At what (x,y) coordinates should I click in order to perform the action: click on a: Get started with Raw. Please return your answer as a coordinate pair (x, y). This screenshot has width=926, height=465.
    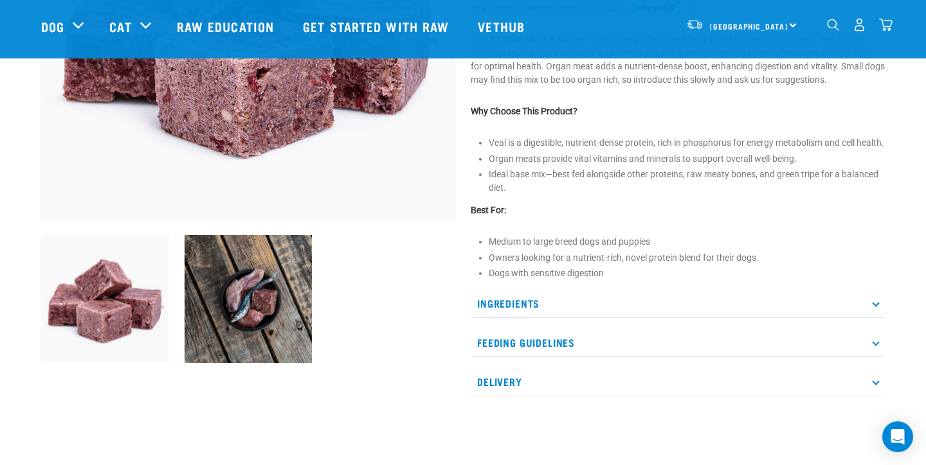
    Looking at the image, I should click on (377, 26).